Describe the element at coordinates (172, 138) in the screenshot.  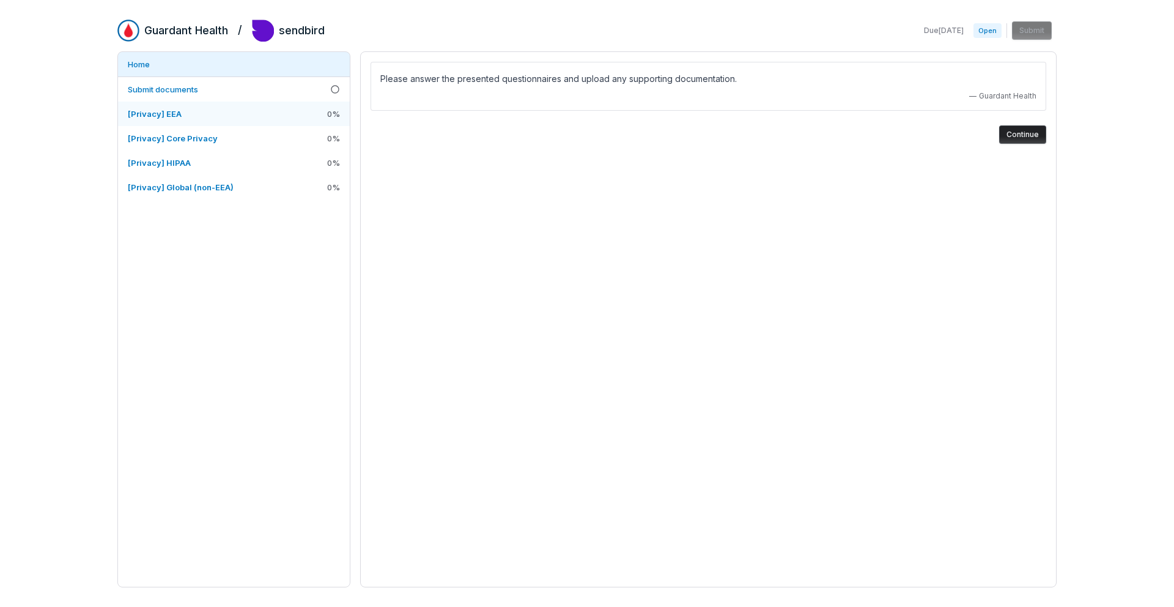
I see `span: [Privacy] Core Privacy` at that location.